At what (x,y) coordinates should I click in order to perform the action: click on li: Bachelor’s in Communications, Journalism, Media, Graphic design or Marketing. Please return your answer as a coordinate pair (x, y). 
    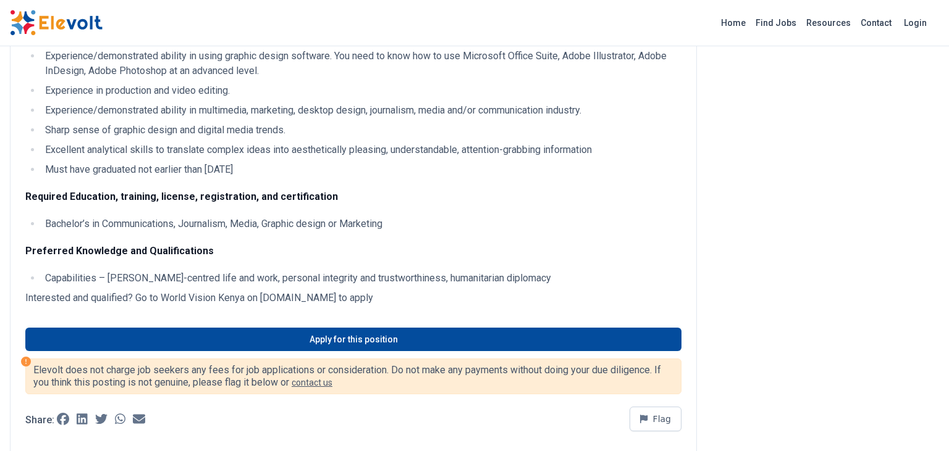
    Looking at the image, I should click on (361, 224).